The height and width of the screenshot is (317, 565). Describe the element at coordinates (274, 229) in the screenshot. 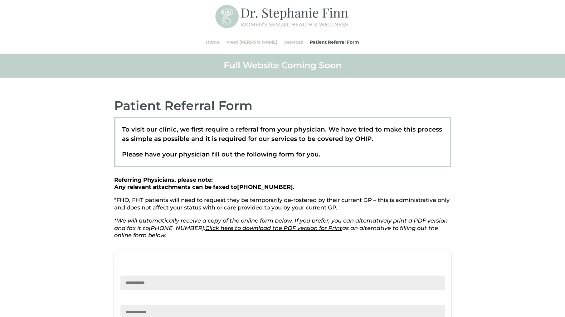

I see `a: Click here to download the PDF version for Print` at that location.